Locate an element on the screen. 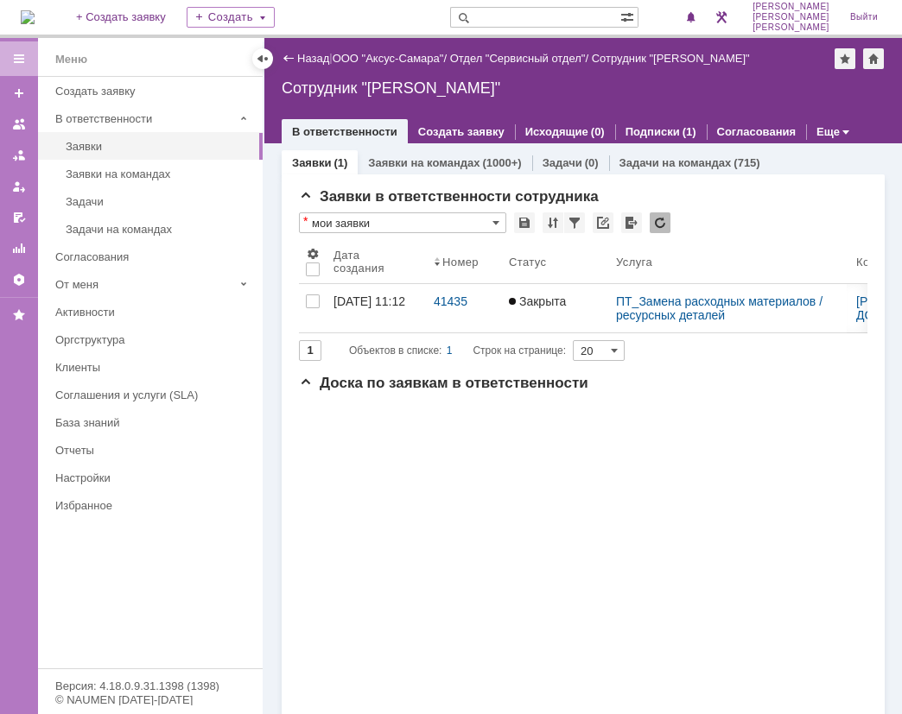  a: Перейти в интерфейс администратора is located at coordinates (721, 17).